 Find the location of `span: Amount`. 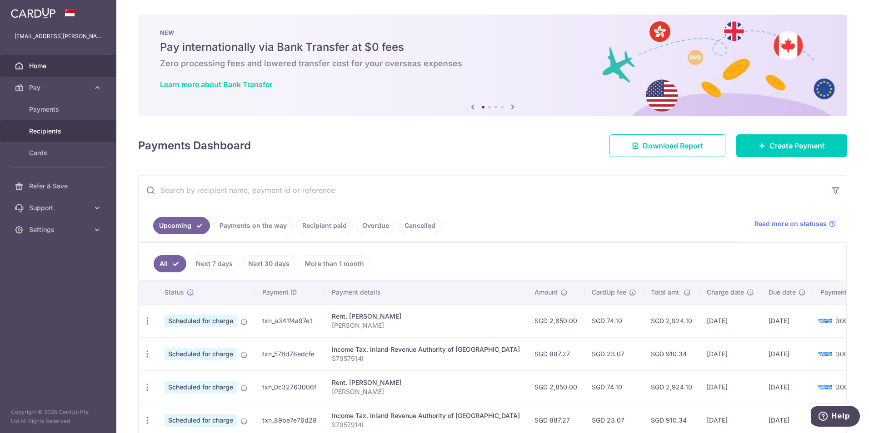

span: Amount is located at coordinates (546, 293).